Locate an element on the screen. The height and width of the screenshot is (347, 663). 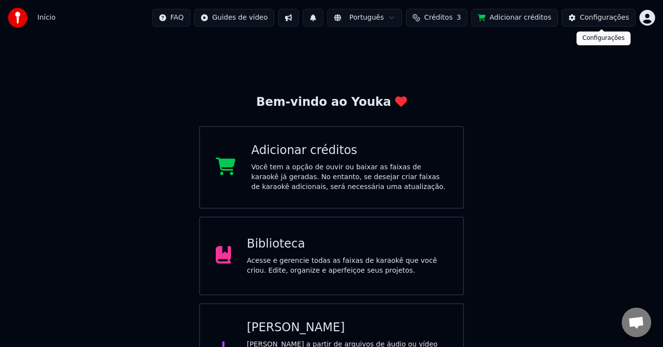
a: Bate-papo aberto is located at coordinates (637, 322).